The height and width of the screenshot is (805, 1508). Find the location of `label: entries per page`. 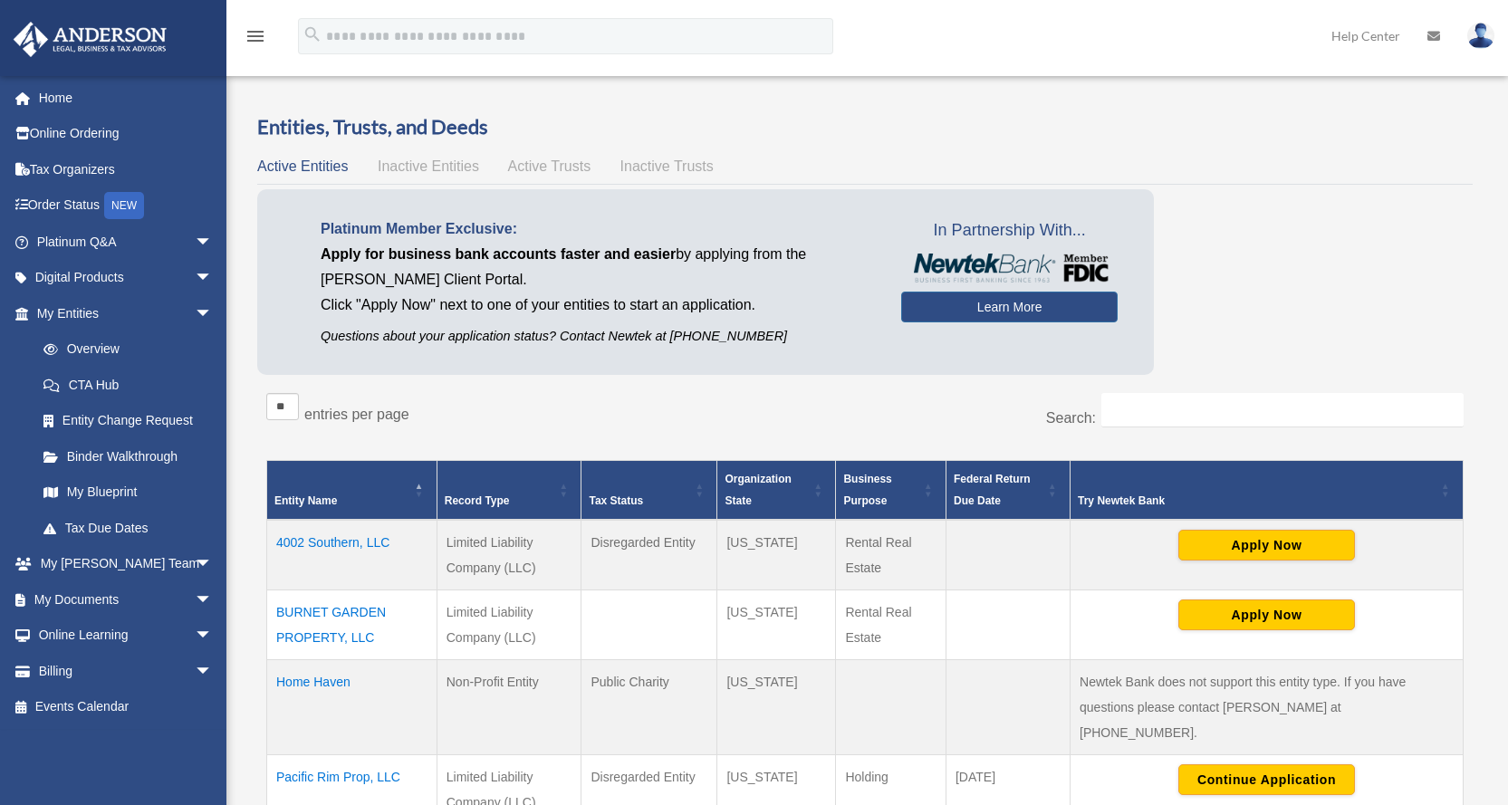

label: entries per page is located at coordinates (357, 414).